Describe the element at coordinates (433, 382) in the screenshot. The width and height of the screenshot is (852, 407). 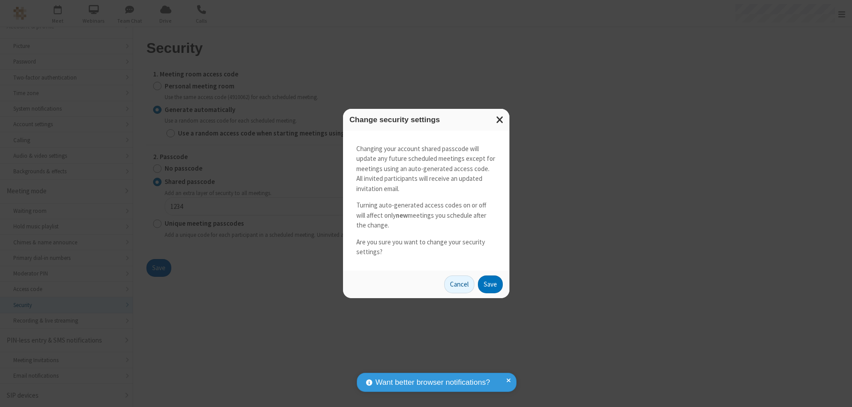
I see `span: Want better browser notifications?` at that location.